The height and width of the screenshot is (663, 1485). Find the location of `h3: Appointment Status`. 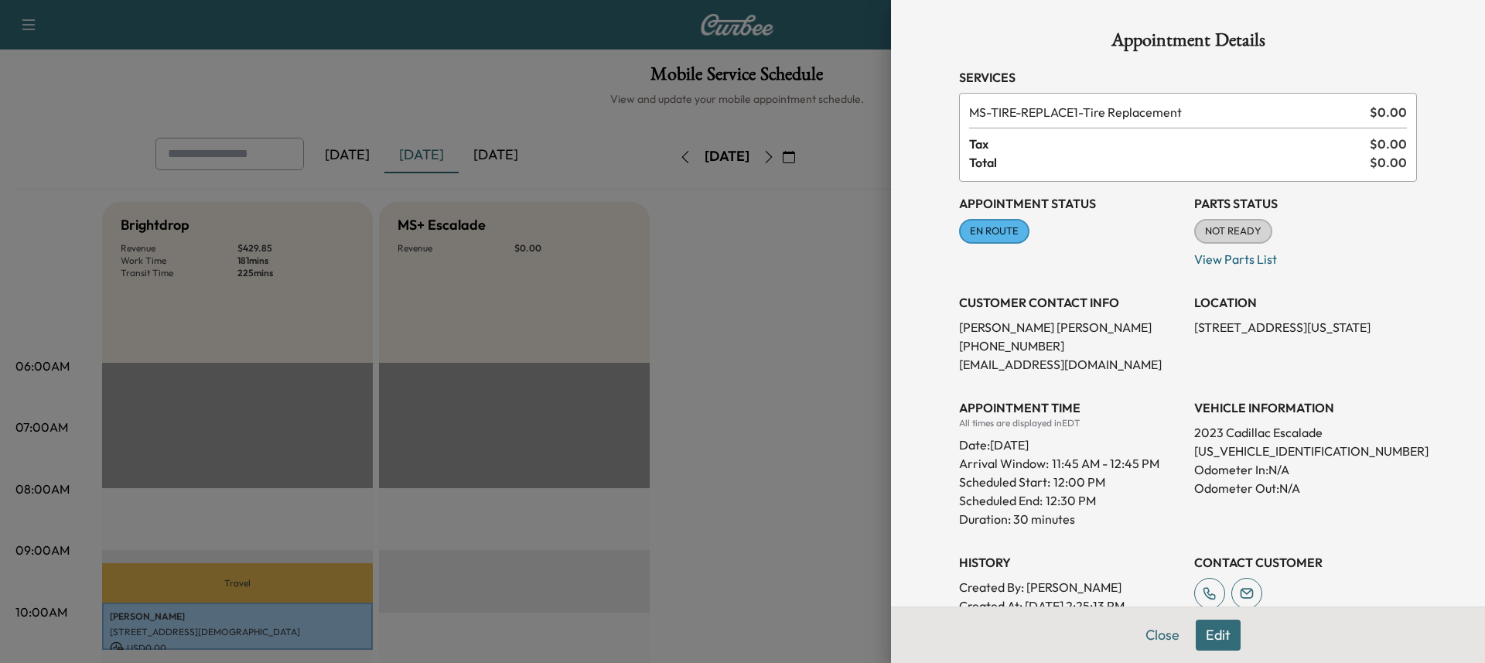

h3: Appointment Status is located at coordinates (1071, 203).